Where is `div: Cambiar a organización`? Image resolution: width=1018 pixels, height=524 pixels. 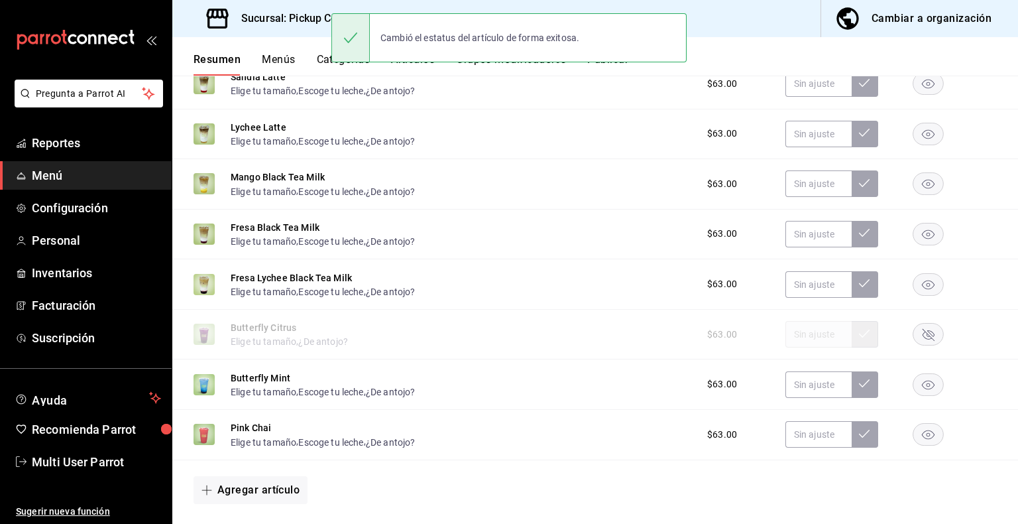
div: Cambiar a organización is located at coordinates (931, 19).